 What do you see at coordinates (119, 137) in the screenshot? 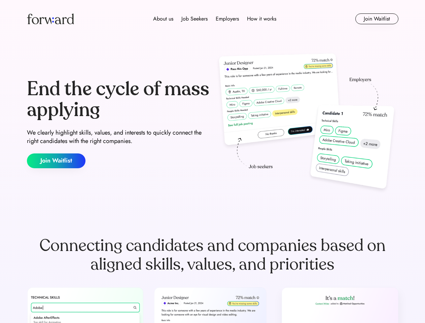
I see `div: We clearly highlight skills, values, and interests to quickly connect the right candidates with t...` at bounding box center [119, 137].